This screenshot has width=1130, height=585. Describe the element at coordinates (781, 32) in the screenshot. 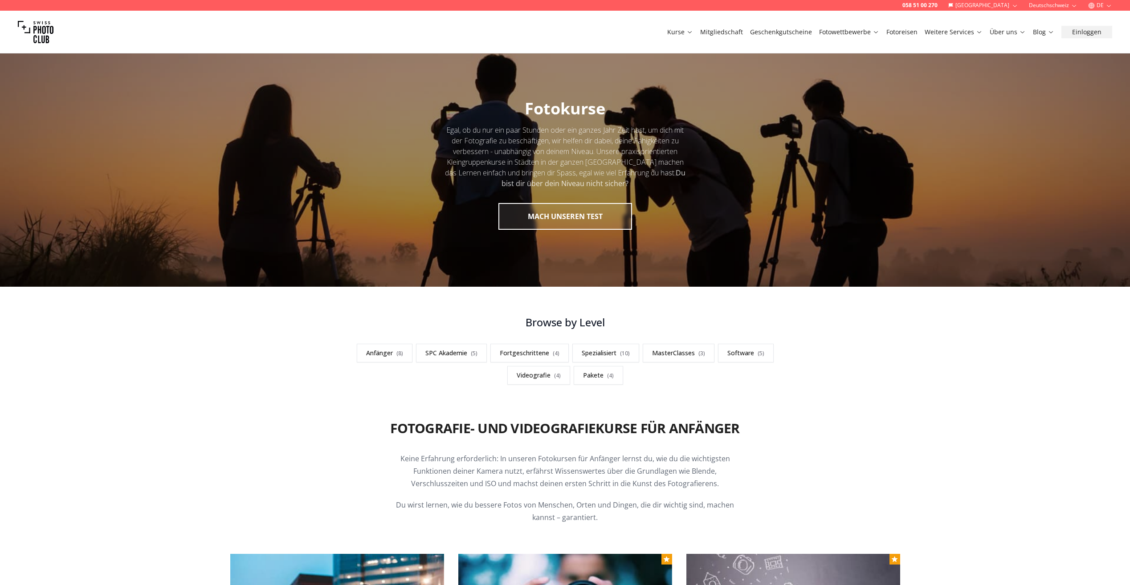

I see `button: Geschenkgutscheine` at that location.